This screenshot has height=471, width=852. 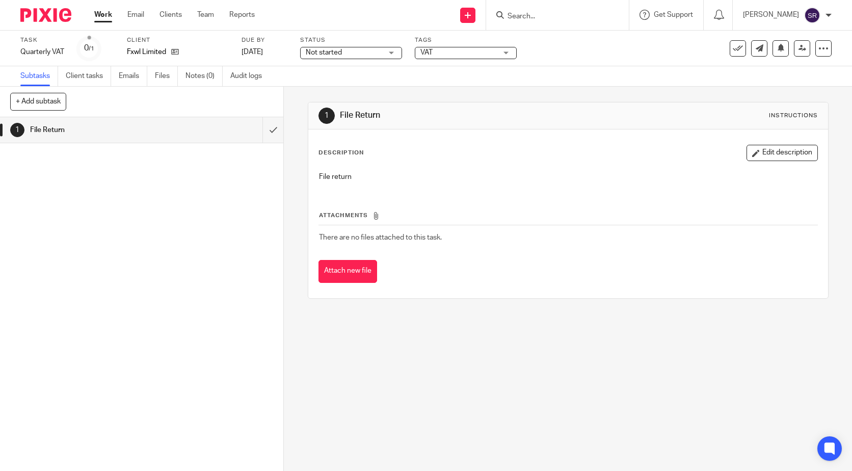 What do you see at coordinates (673, 15) in the screenshot?
I see `span: Get Support` at bounding box center [673, 15].